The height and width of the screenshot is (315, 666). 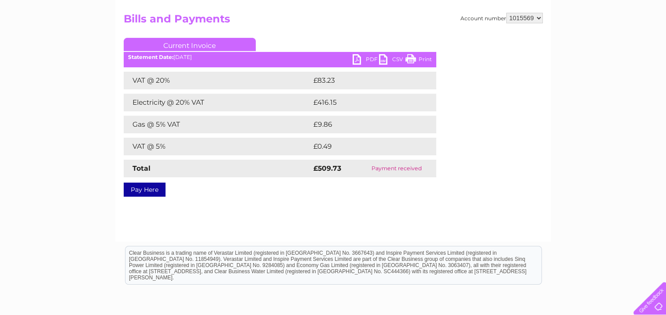 I want to click on td: Payment received, so click(x=397, y=169).